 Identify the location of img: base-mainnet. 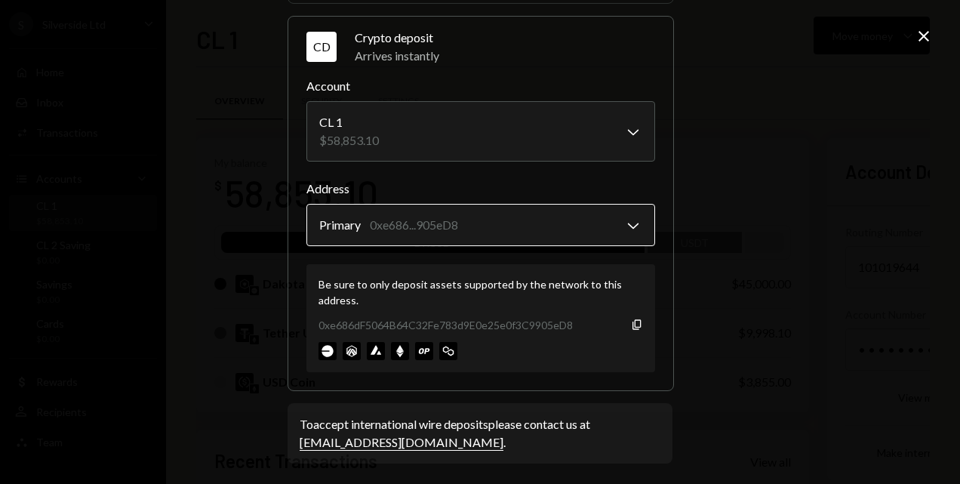
(328, 351).